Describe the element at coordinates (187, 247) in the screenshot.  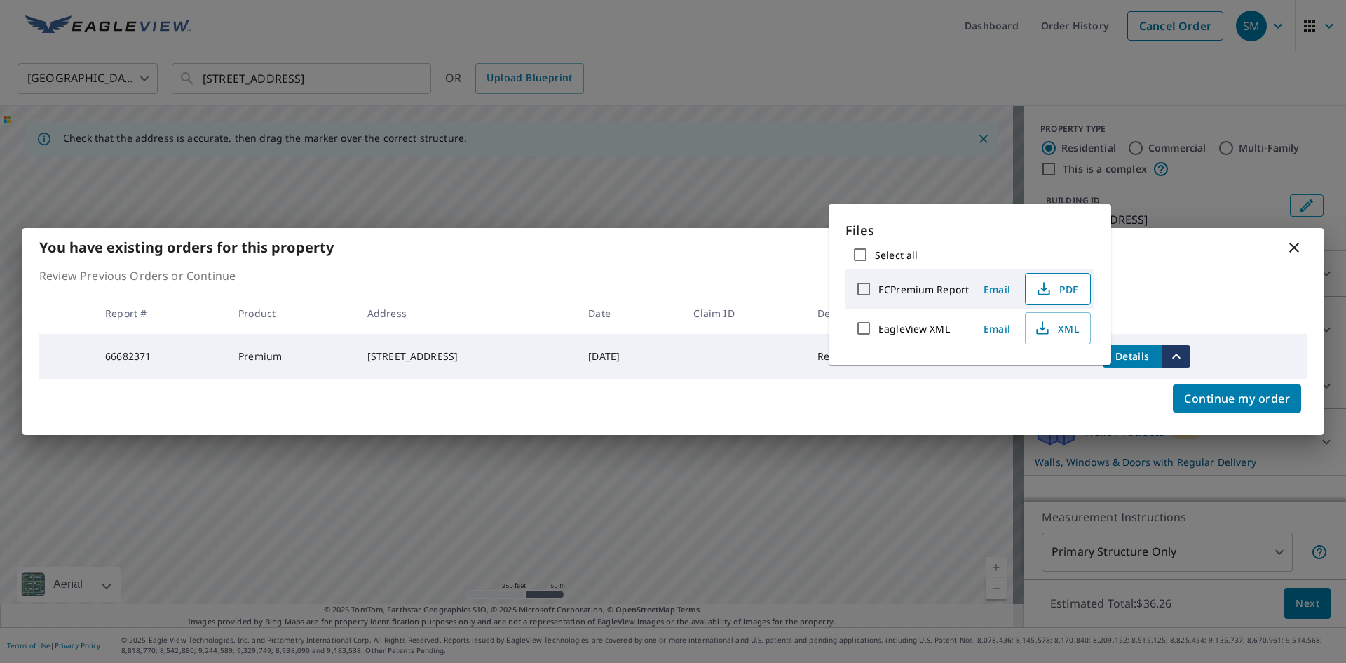
I see `b: You have existing orders for this property` at that location.